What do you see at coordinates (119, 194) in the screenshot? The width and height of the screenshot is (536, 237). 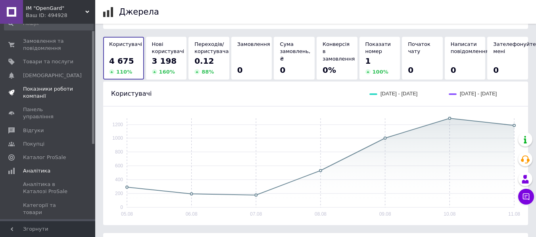 I see `text: 200` at bounding box center [119, 194].